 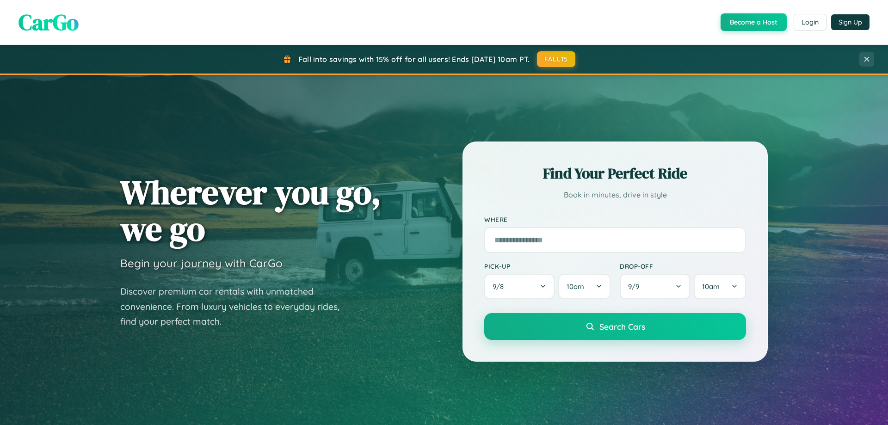 What do you see at coordinates (655, 286) in the screenshot?
I see `button: 9/9` at bounding box center [655, 286].